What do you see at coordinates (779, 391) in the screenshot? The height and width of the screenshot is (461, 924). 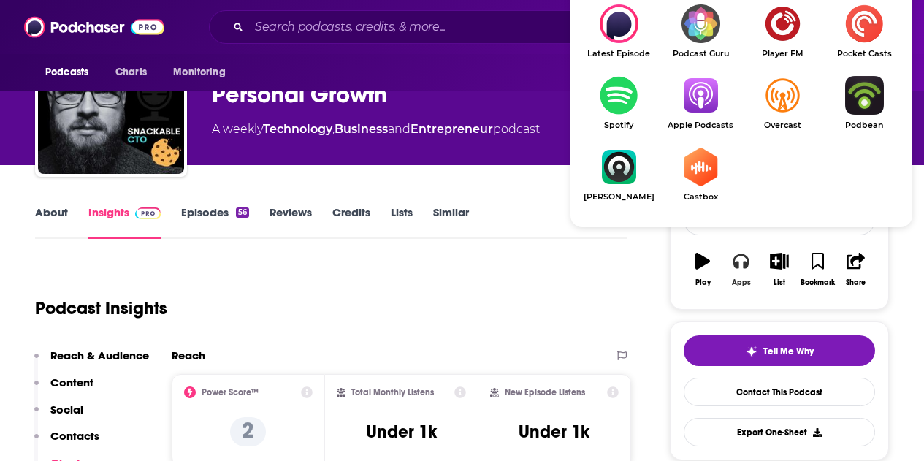 I see `a: Contact This Podcast` at bounding box center [779, 391].